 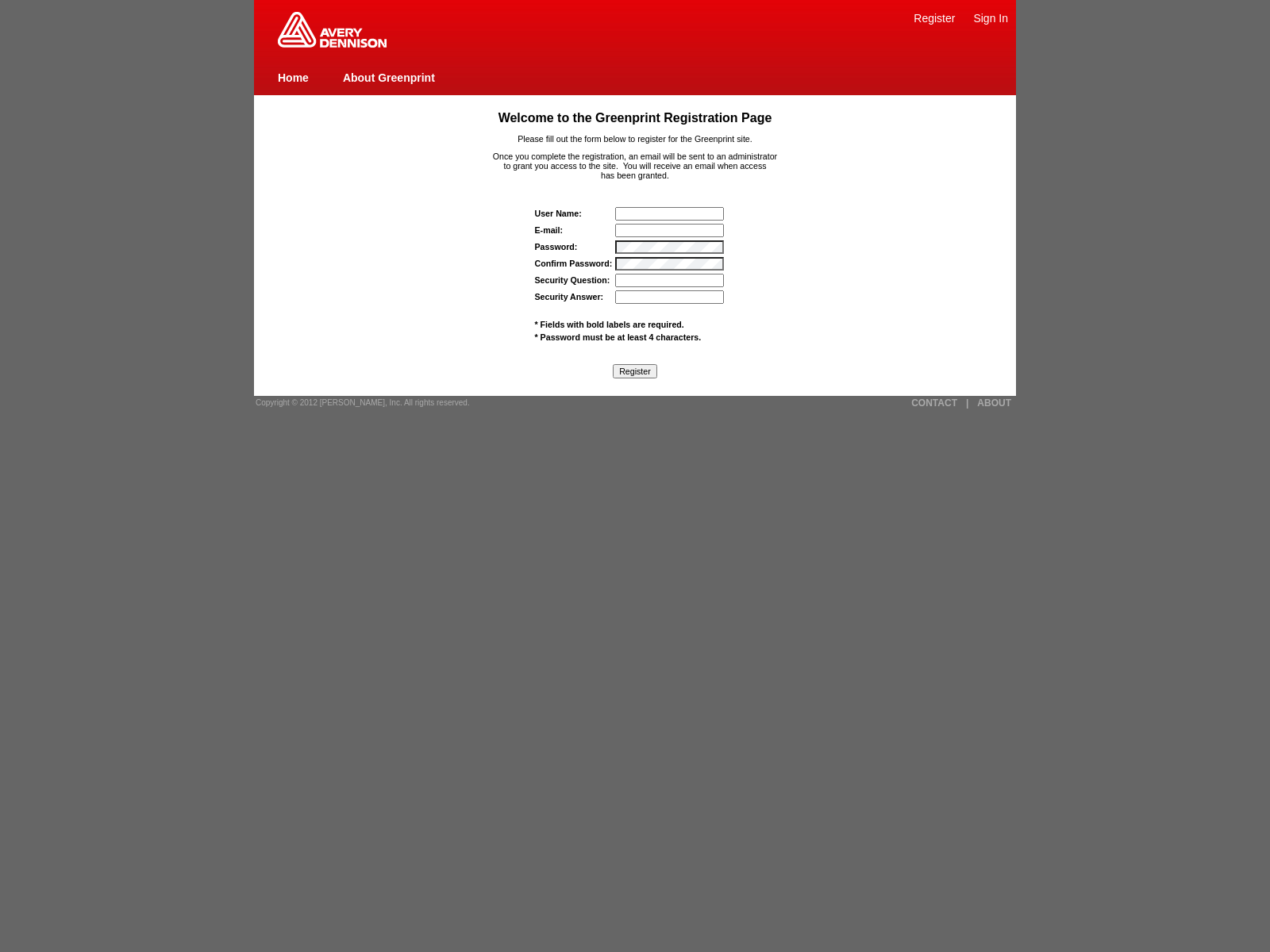 I want to click on label: Confirm Password:, so click(x=574, y=263).